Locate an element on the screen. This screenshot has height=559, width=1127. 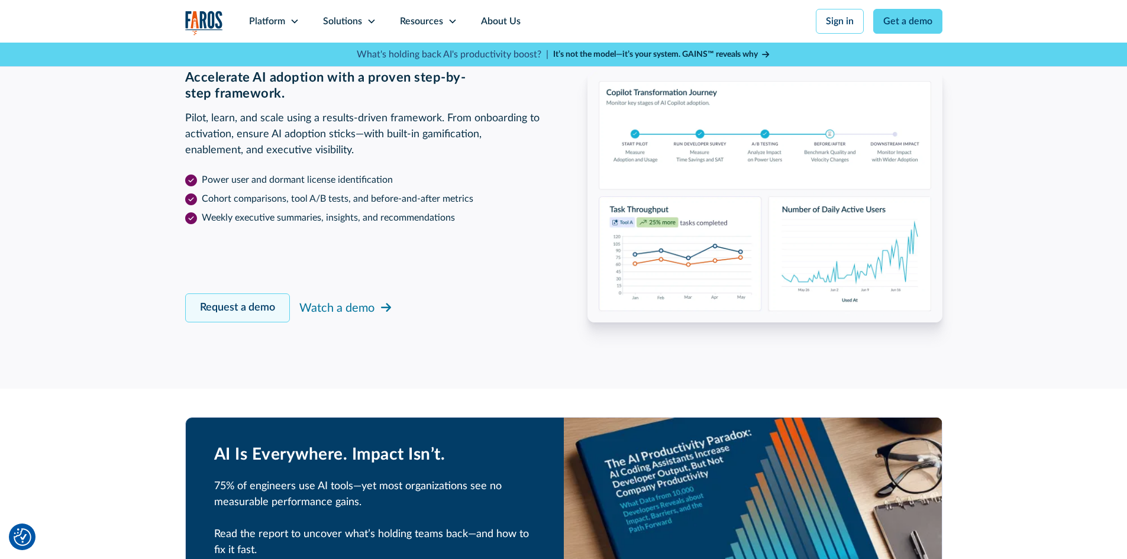
p: 75% of engineers use AI tools—yet most organizations see no measurable performance gains. Read th... is located at coordinates (374, 518).